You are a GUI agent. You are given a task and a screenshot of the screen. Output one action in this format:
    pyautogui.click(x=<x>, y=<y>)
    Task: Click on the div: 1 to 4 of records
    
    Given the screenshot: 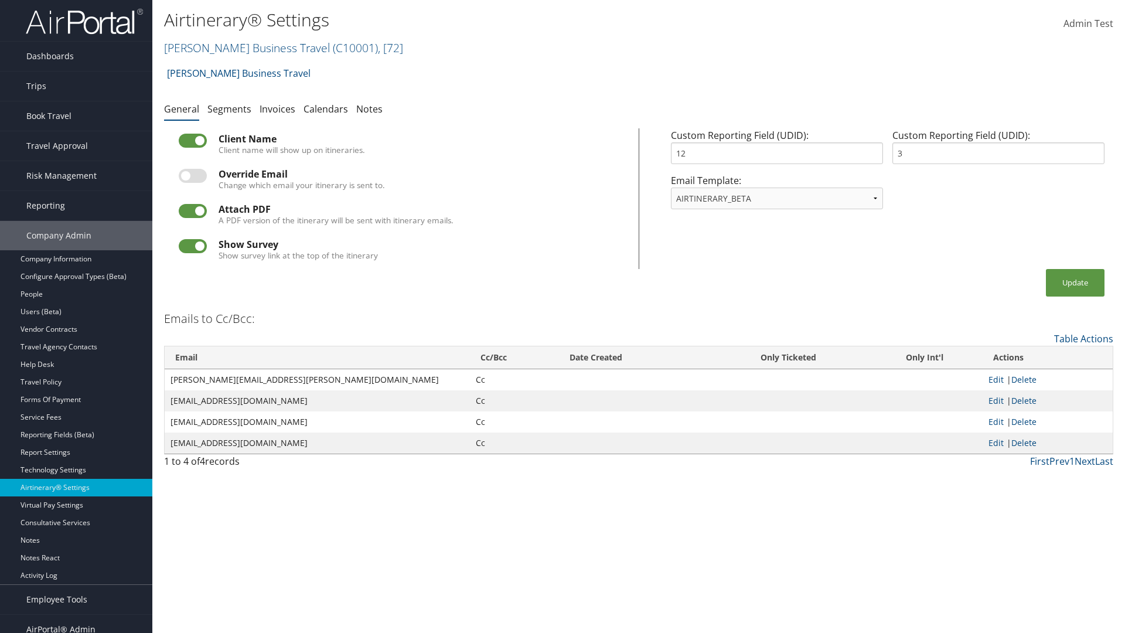 What is the action you would take?
    pyautogui.click(x=279, y=464)
    